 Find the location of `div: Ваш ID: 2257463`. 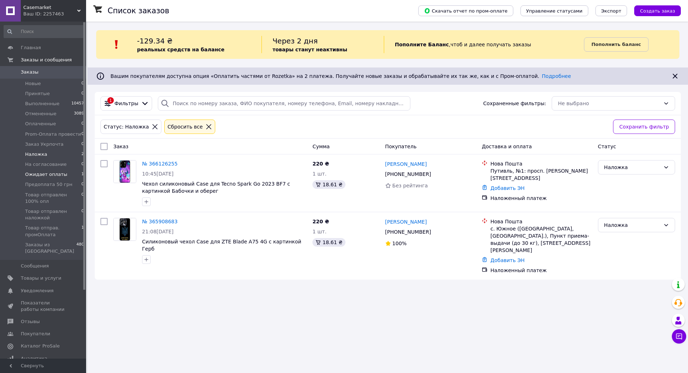

div: Ваш ID: 2257463 is located at coordinates (55, 14).